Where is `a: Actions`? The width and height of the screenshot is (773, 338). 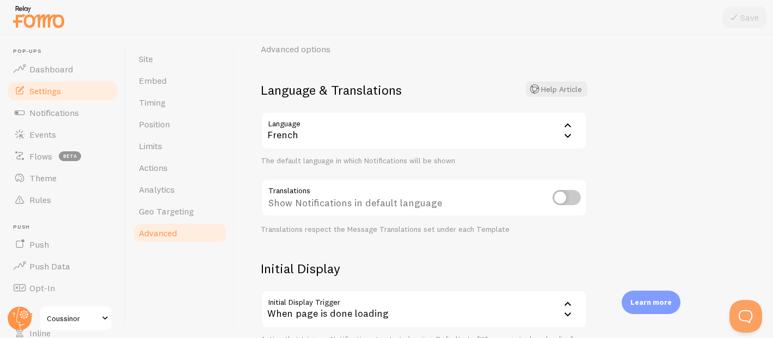
a: Actions is located at coordinates (180, 168).